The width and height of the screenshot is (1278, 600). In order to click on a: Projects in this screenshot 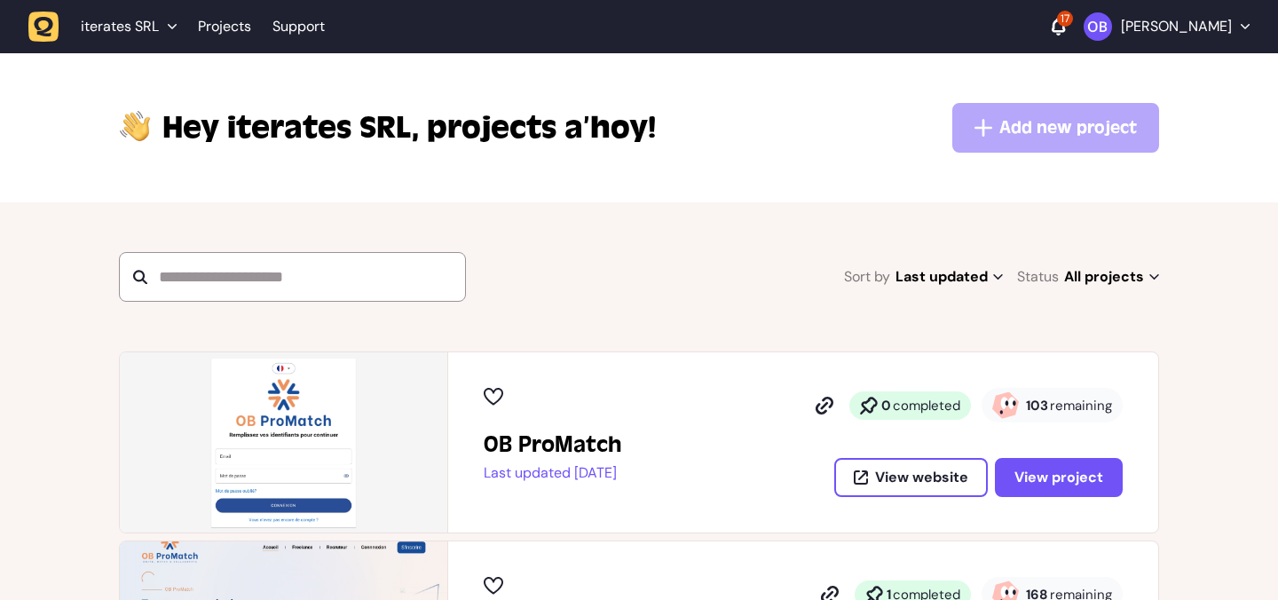, I will do `click(225, 27)`.